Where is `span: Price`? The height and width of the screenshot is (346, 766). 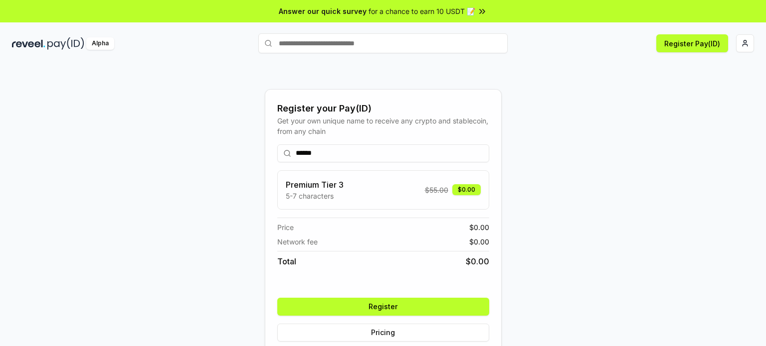
span: Price is located at coordinates (285, 227).